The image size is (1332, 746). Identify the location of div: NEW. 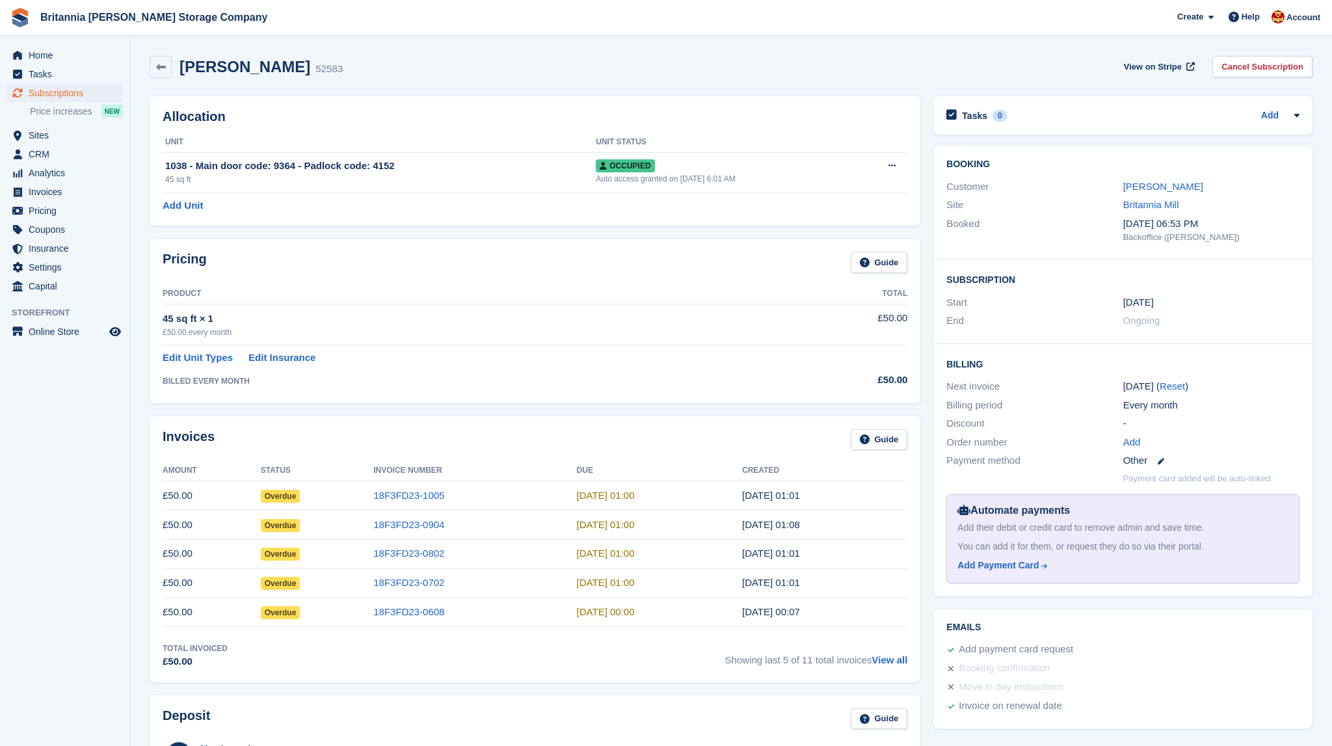
(112, 111).